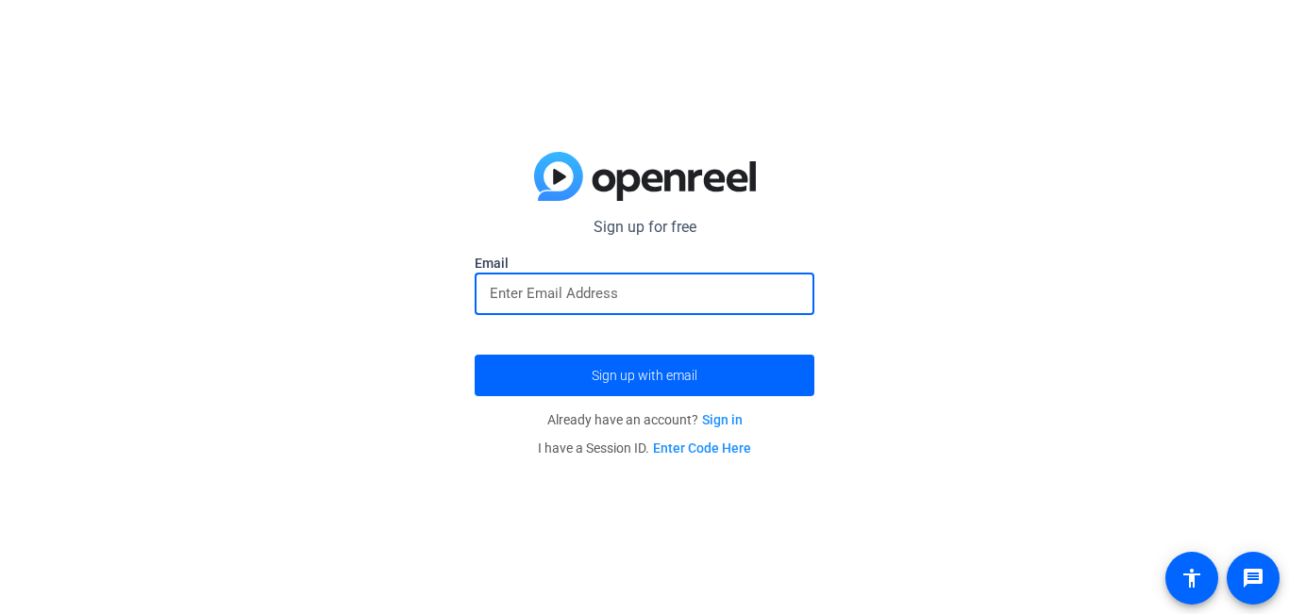  Describe the element at coordinates (644, 176) in the screenshot. I see `img: blue-gradient.svg` at that location.